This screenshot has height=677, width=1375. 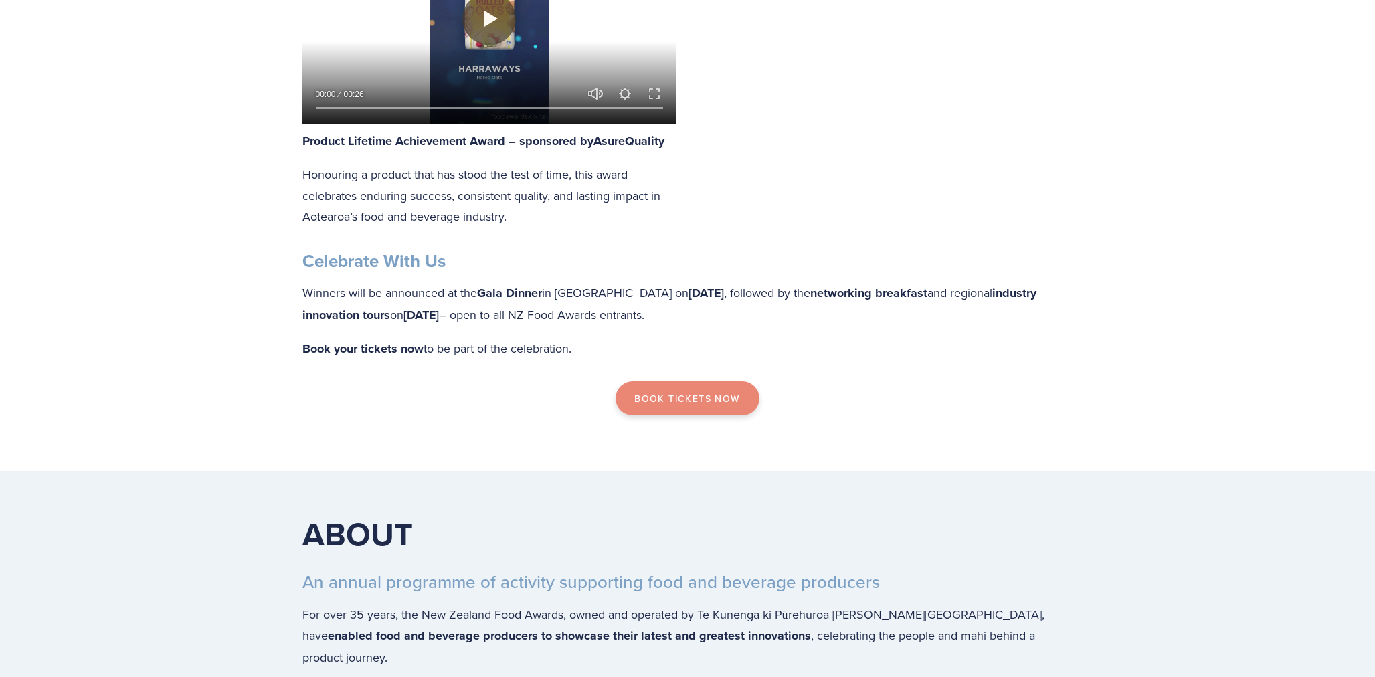 What do you see at coordinates (629, 140) in the screenshot?
I see `a: AsureQuality` at bounding box center [629, 140].